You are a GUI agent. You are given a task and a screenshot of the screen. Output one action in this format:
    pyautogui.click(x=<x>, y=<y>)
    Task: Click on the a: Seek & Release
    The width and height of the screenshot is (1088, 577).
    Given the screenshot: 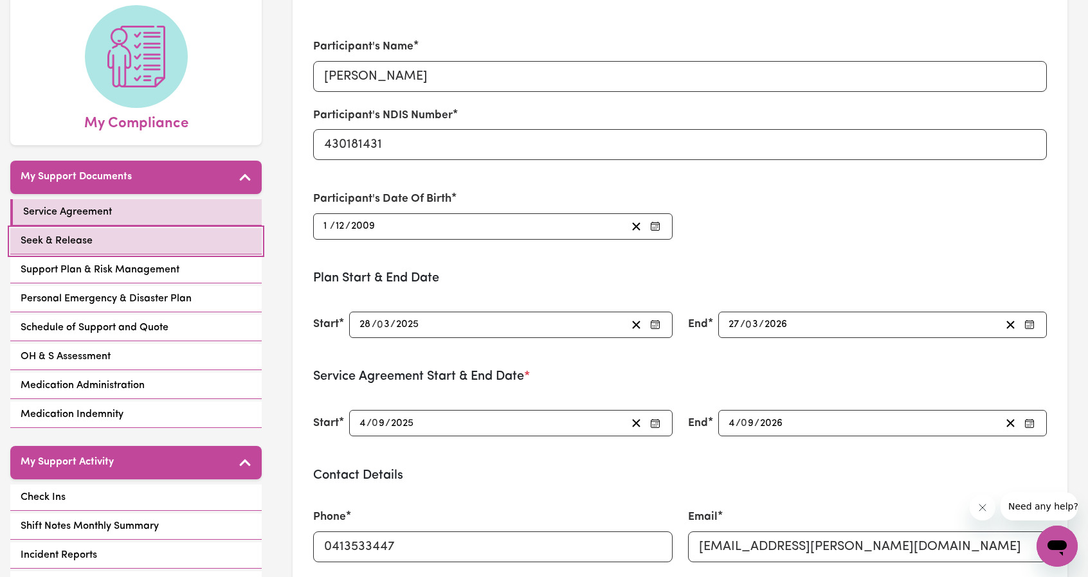 What is the action you would take?
    pyautogui.click(x=136, y=241)
    